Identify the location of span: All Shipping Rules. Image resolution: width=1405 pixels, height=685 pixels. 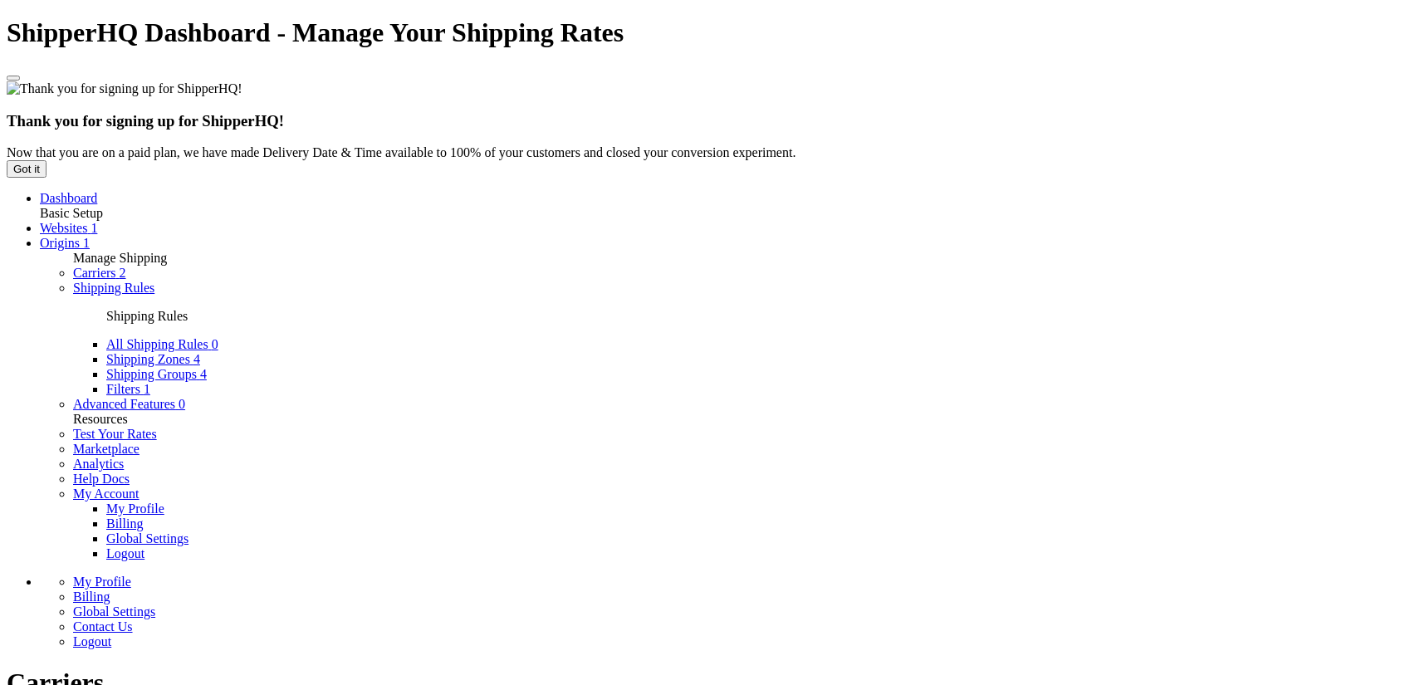
(157, 344).